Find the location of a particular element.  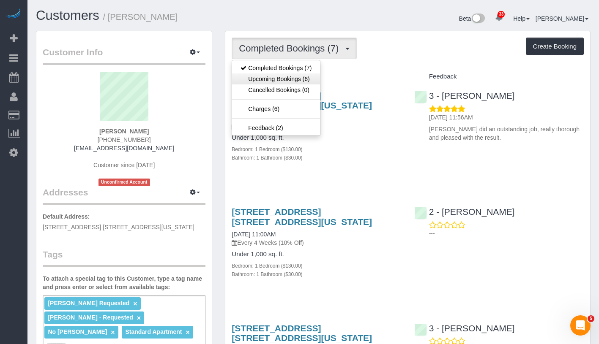

img: New interface is located at coordinates (477, 19).